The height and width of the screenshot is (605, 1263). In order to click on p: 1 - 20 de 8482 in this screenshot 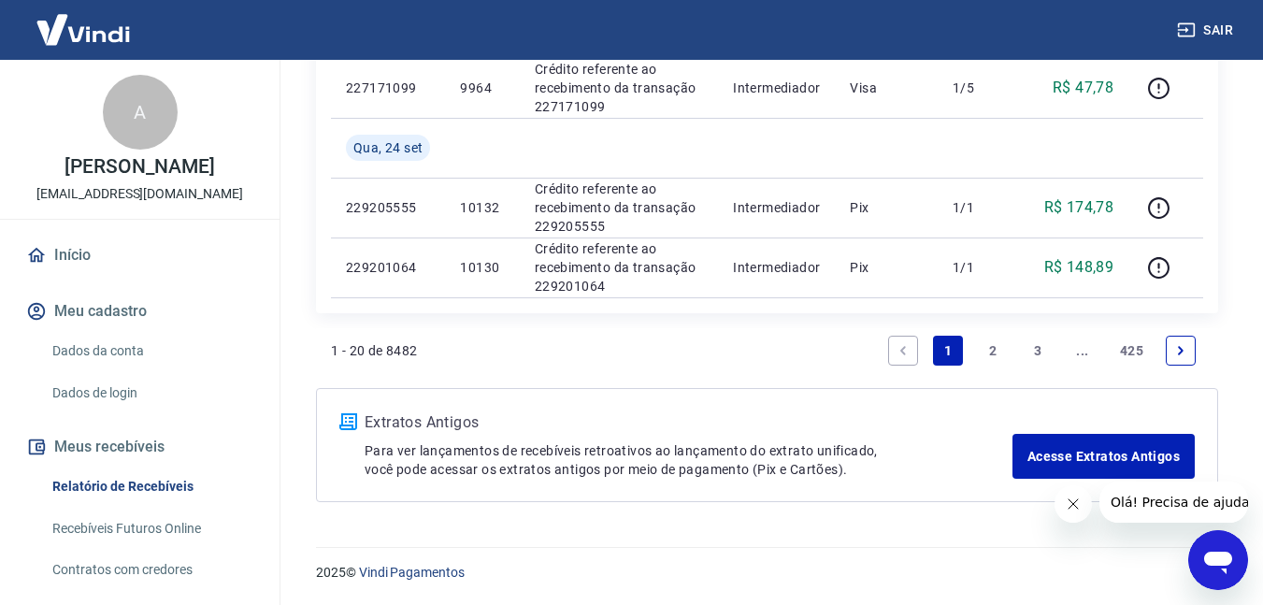, I will do `click(374, 351)`.